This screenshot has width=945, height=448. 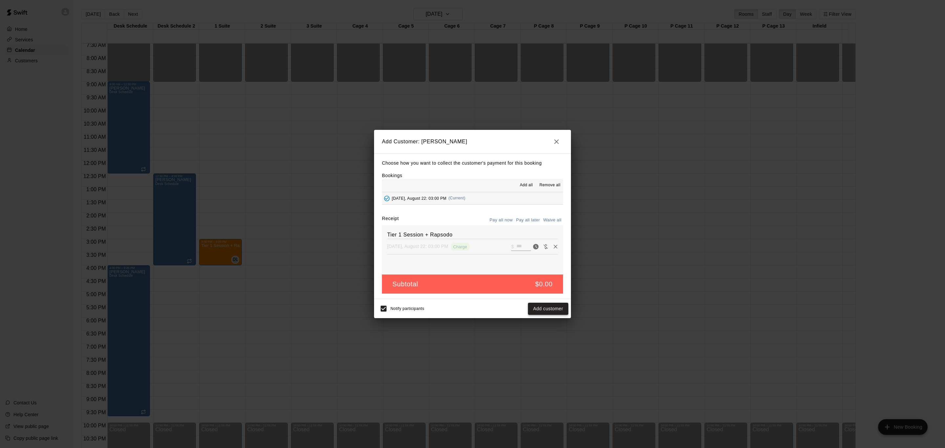 I want to click on button: Add customer, so click(x=548, y=309).